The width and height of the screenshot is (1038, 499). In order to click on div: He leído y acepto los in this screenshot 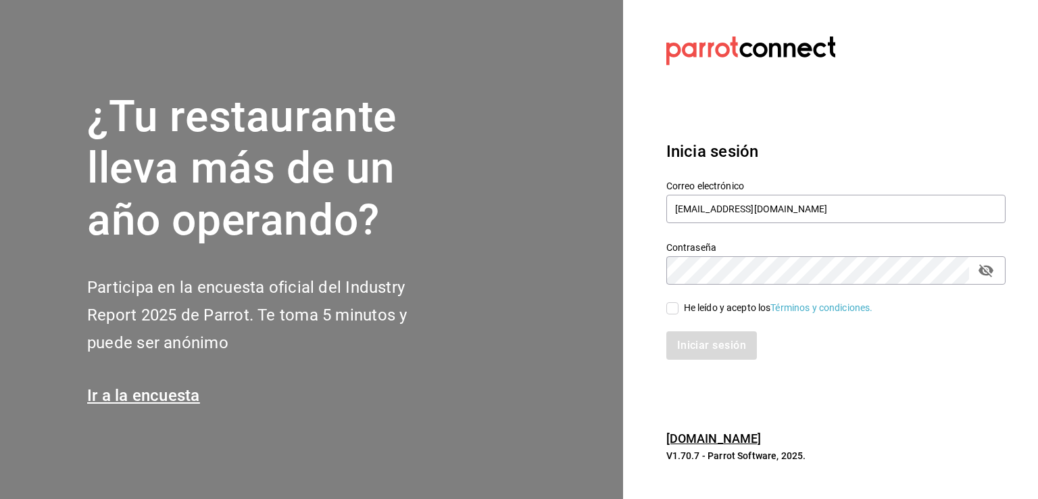, I will do `click(778, 307)`.